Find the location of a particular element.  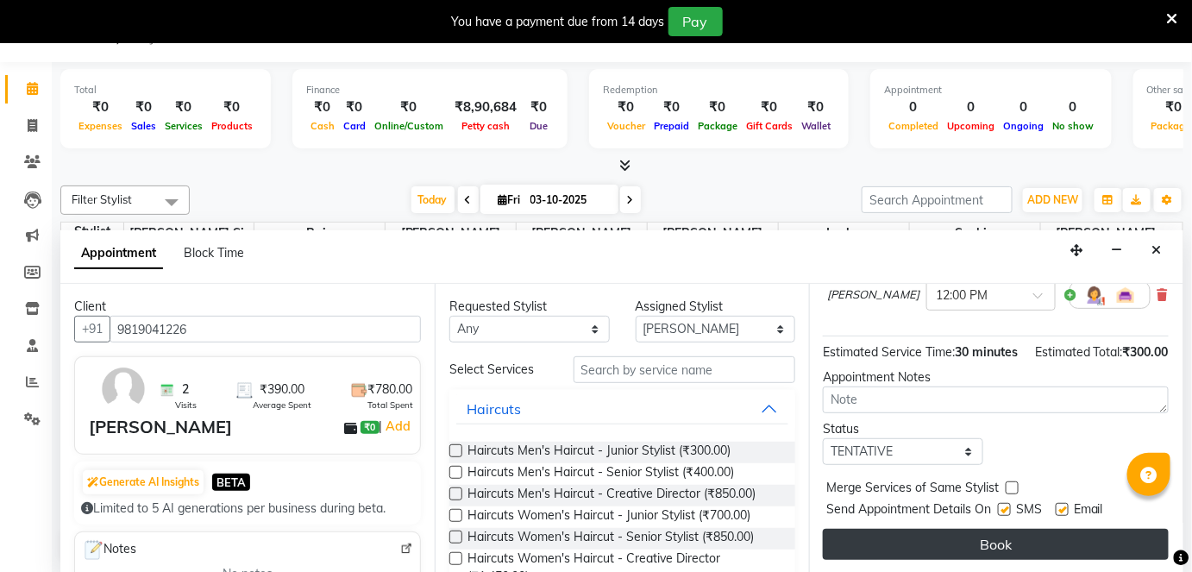

div: Client is located at coordinates (248, 306).